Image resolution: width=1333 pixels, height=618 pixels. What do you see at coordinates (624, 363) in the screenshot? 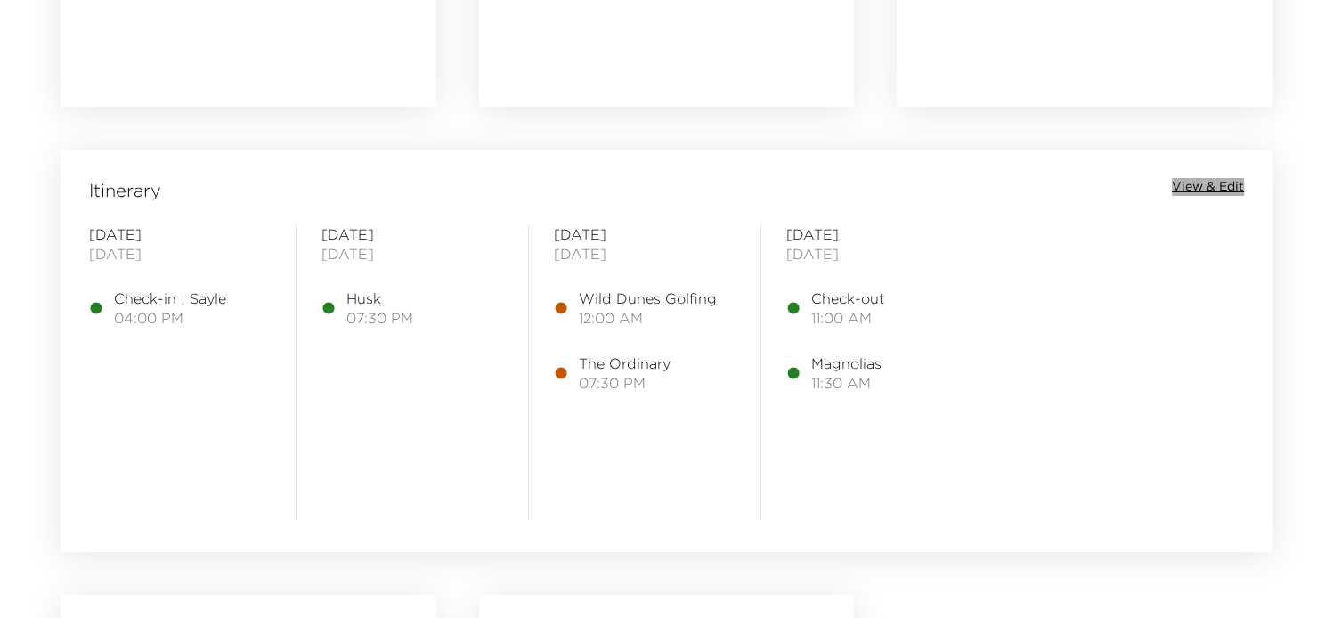
I see `span: The Ordinary` at bounding box center [624, 363].